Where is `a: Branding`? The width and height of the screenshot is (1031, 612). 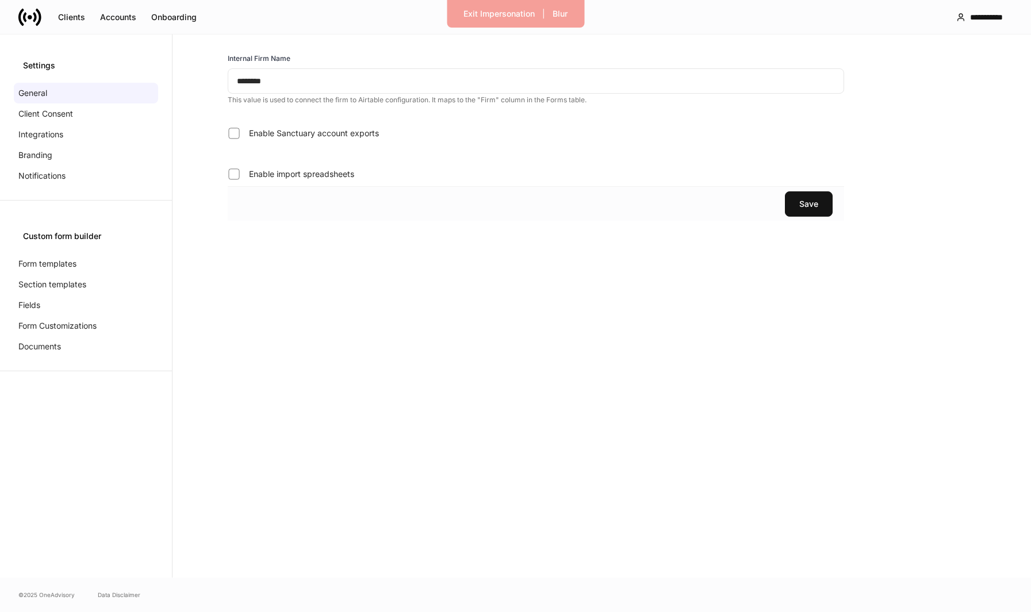
a: Branding is located at coordinates (86, 155).